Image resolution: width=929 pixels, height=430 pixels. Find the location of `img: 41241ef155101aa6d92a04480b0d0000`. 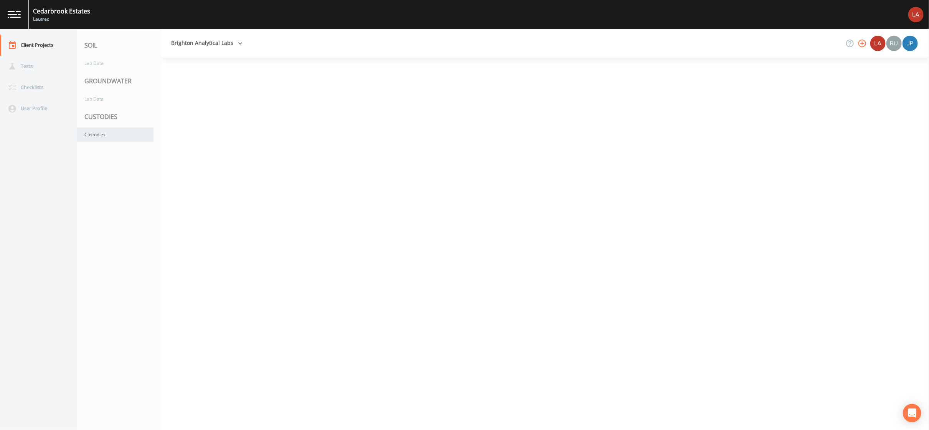

img: 41241ef155101aa6d92a04480b0d0000 is located at coordinates (910, 43).